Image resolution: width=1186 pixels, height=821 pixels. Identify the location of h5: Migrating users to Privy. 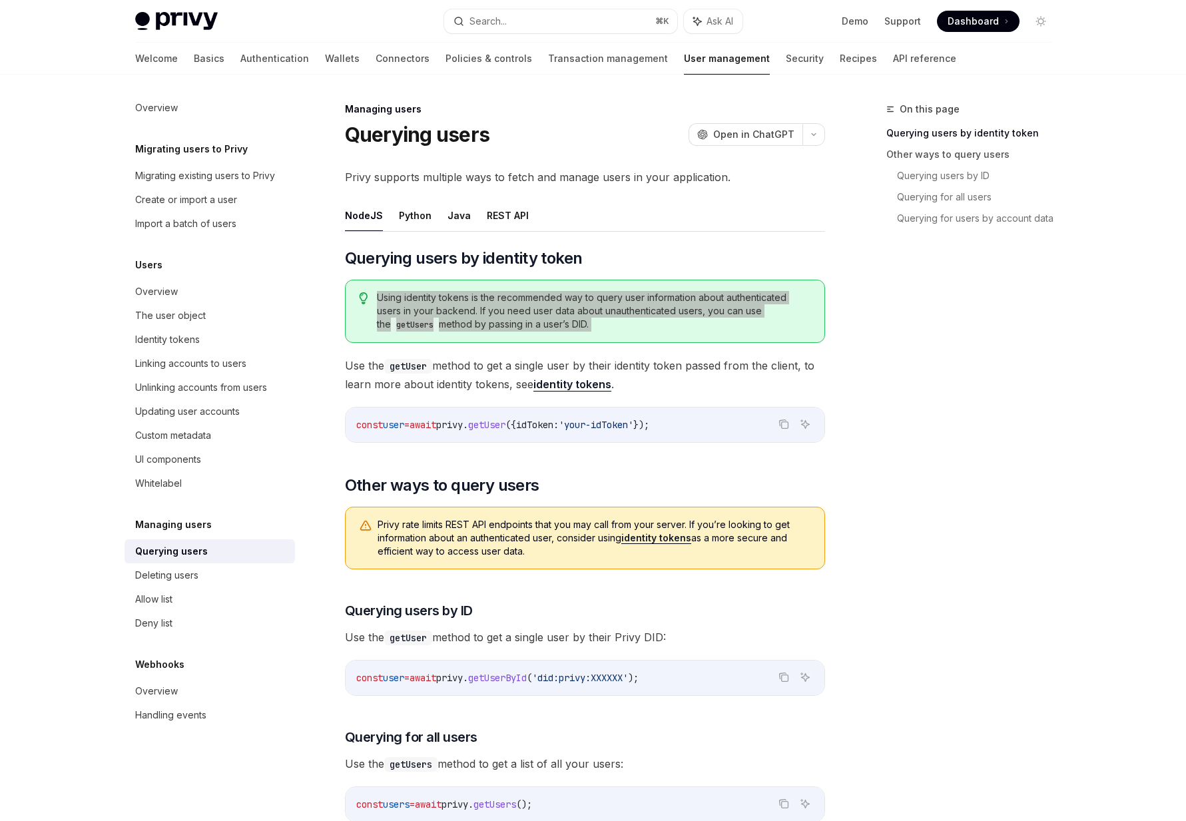
(191, 149).